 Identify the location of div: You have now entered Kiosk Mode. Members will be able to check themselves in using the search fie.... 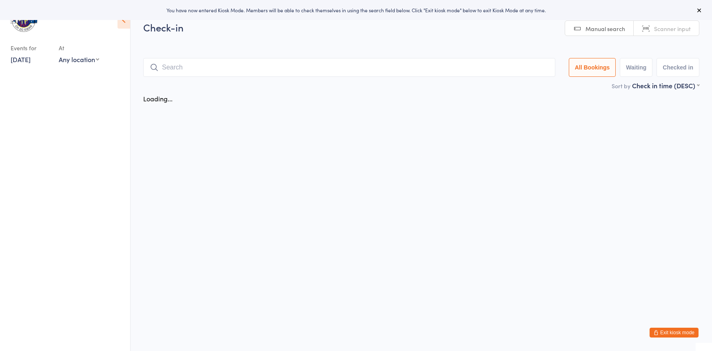
(356, 10).